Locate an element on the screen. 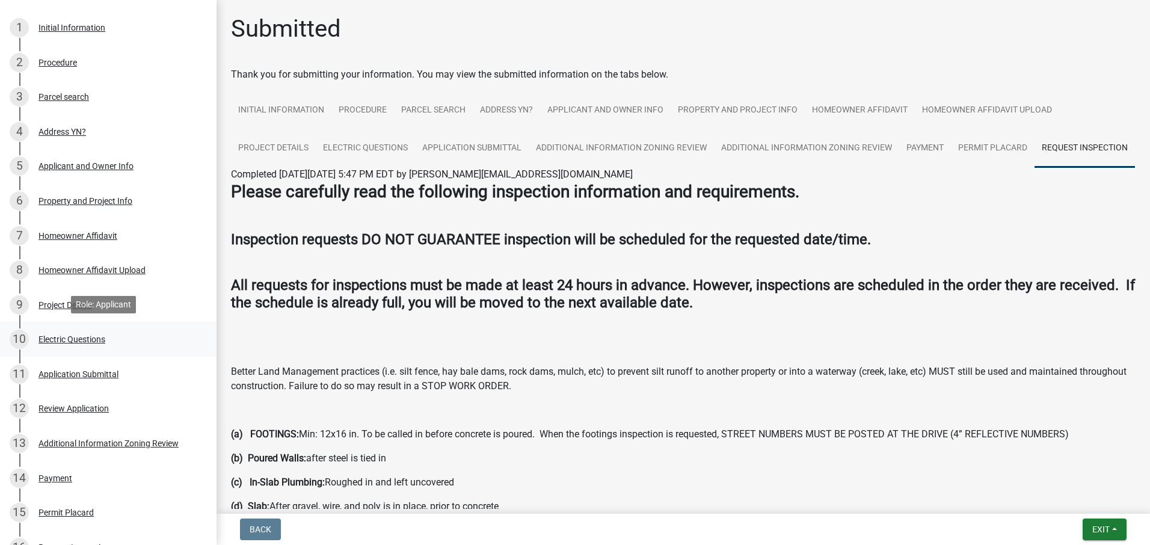 The width and height of the screenshot is (1150, 545). div: Additional Information Zoning Review is located at coordinates (108, 443).